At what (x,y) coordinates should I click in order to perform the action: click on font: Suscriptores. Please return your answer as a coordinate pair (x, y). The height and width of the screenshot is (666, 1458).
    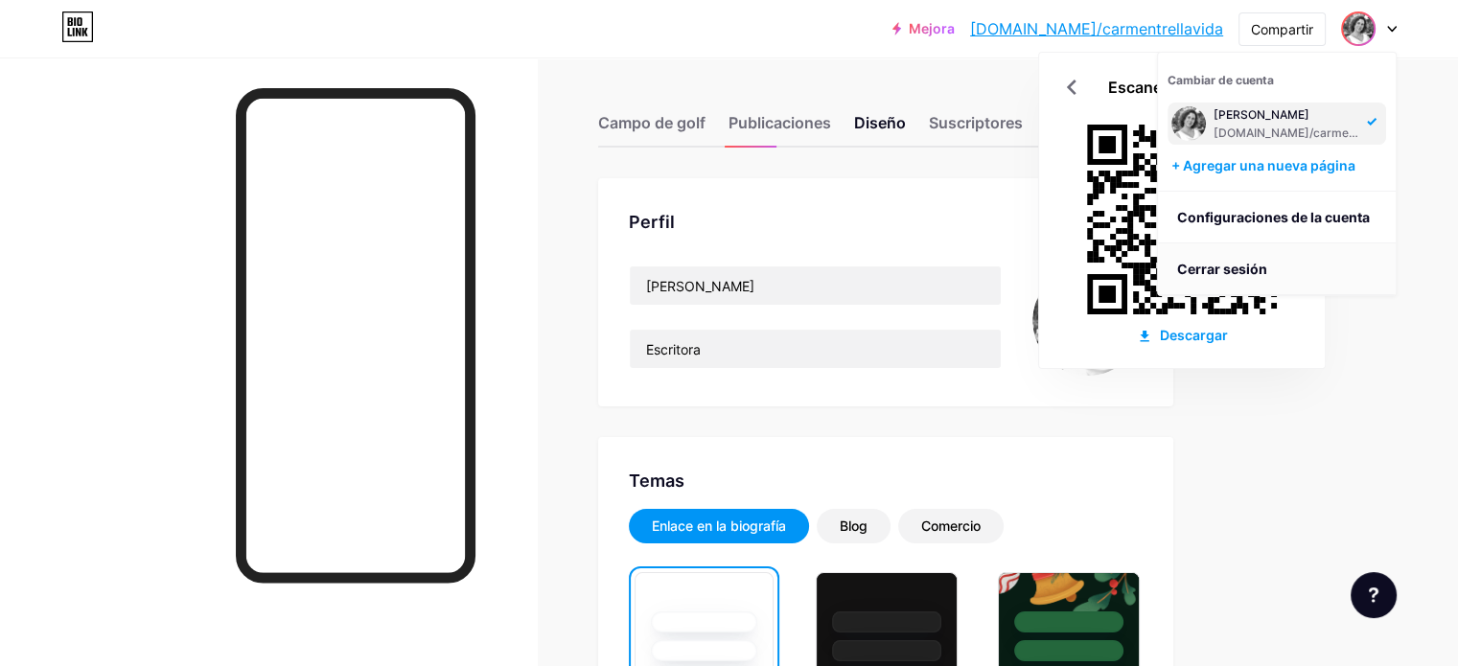
    Looking at the image, I should click on (976, 123).